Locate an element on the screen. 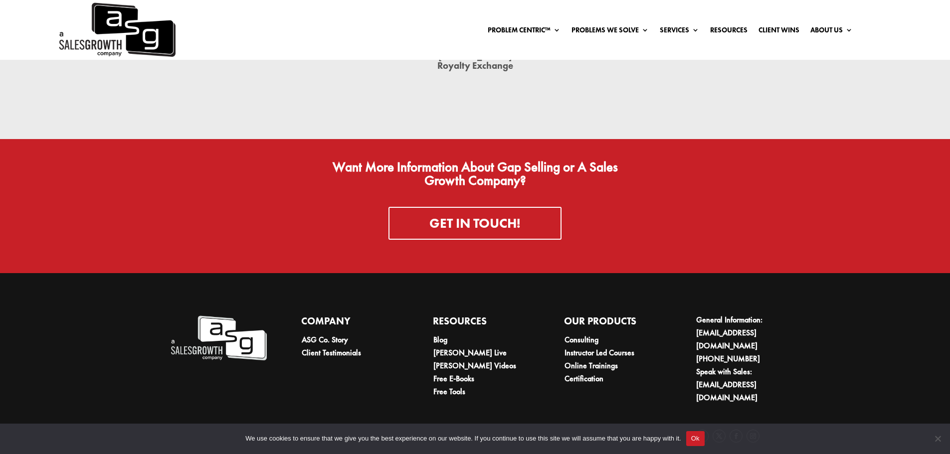  a: Problems We Solve is located at coordinates (610, 32).